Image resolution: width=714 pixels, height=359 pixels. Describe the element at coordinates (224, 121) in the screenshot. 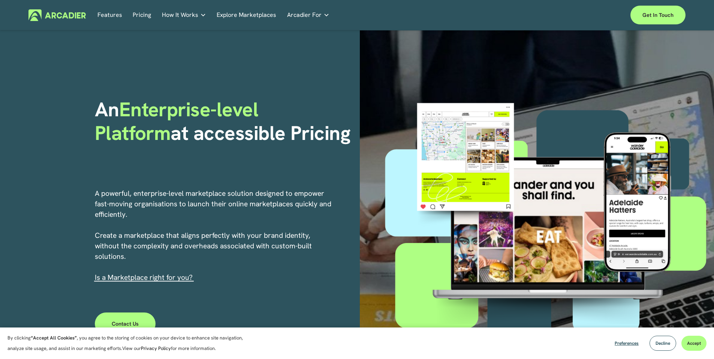

I see `h1: An at accessible Pricing` at that location.